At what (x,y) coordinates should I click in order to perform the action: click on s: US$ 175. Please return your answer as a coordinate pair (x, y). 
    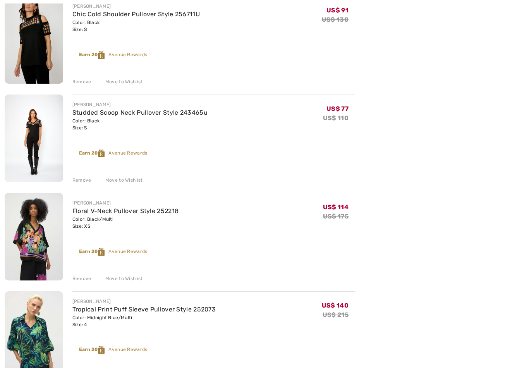
    Looking at the image, I should click on (336, 216).